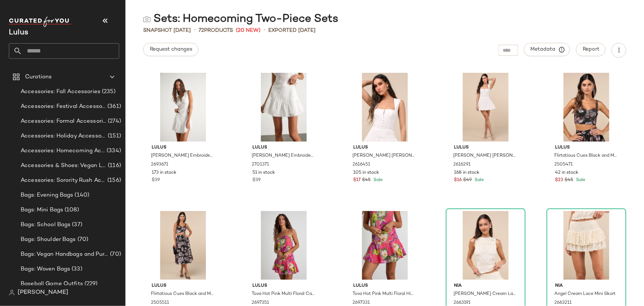 The width and height of the screenshot is (644, 306). Describe the element at coordinates (82, 195) in the screenshot. I see `span: (140)` at that location.